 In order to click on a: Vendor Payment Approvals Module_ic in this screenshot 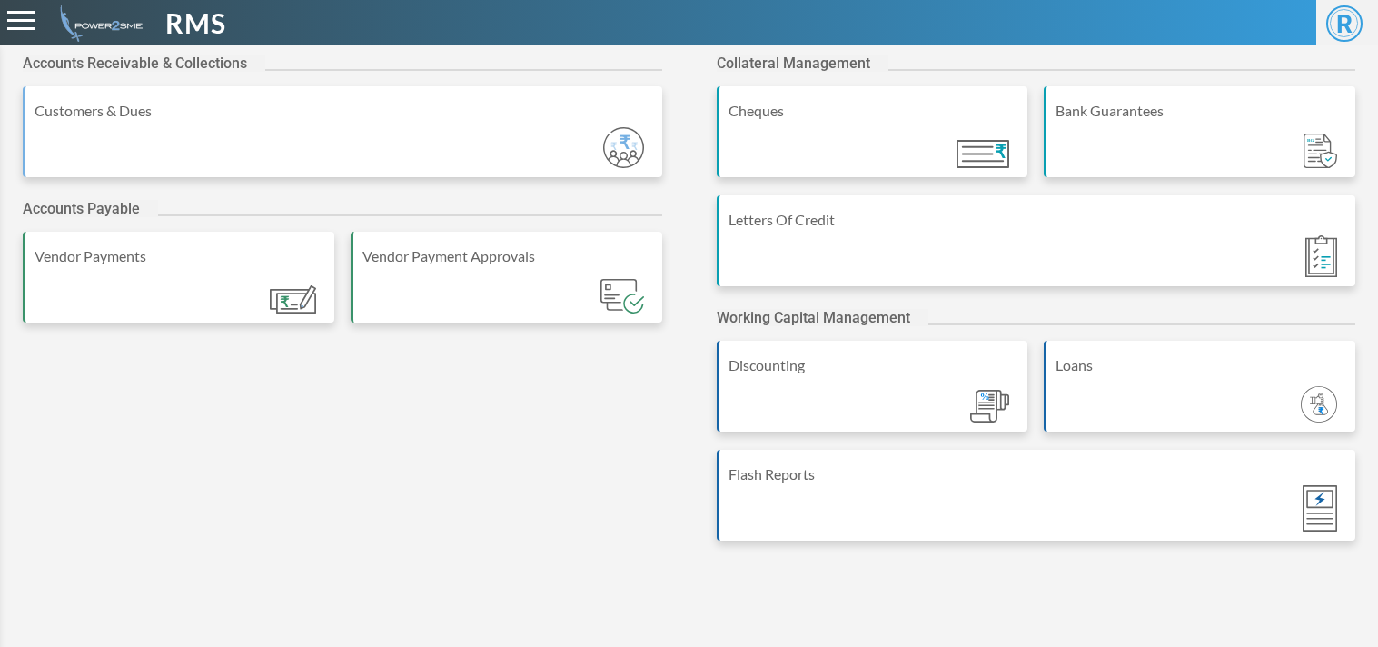, I will do `click(506, 286)`.